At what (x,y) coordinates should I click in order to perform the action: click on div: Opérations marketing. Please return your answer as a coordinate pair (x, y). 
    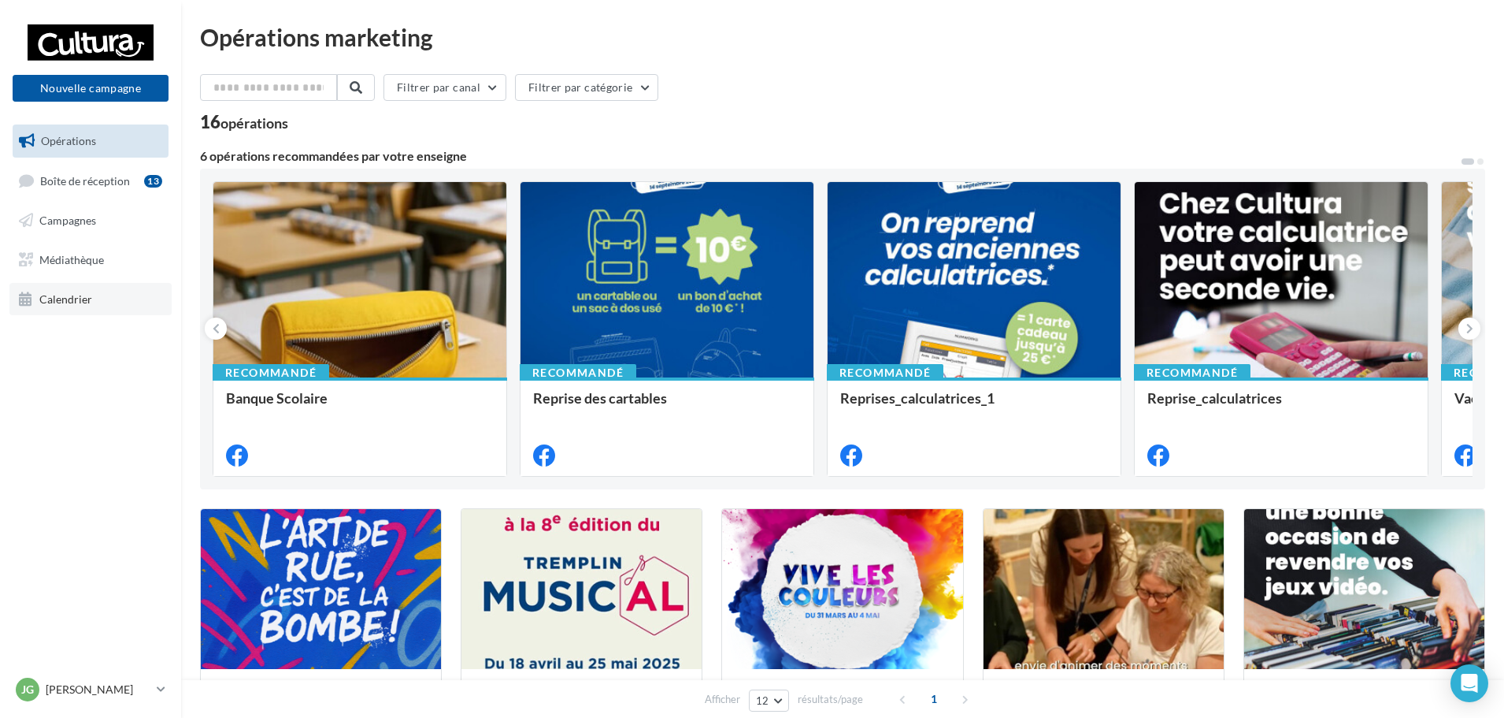
    Looking at the image, I should click on (843, 37).